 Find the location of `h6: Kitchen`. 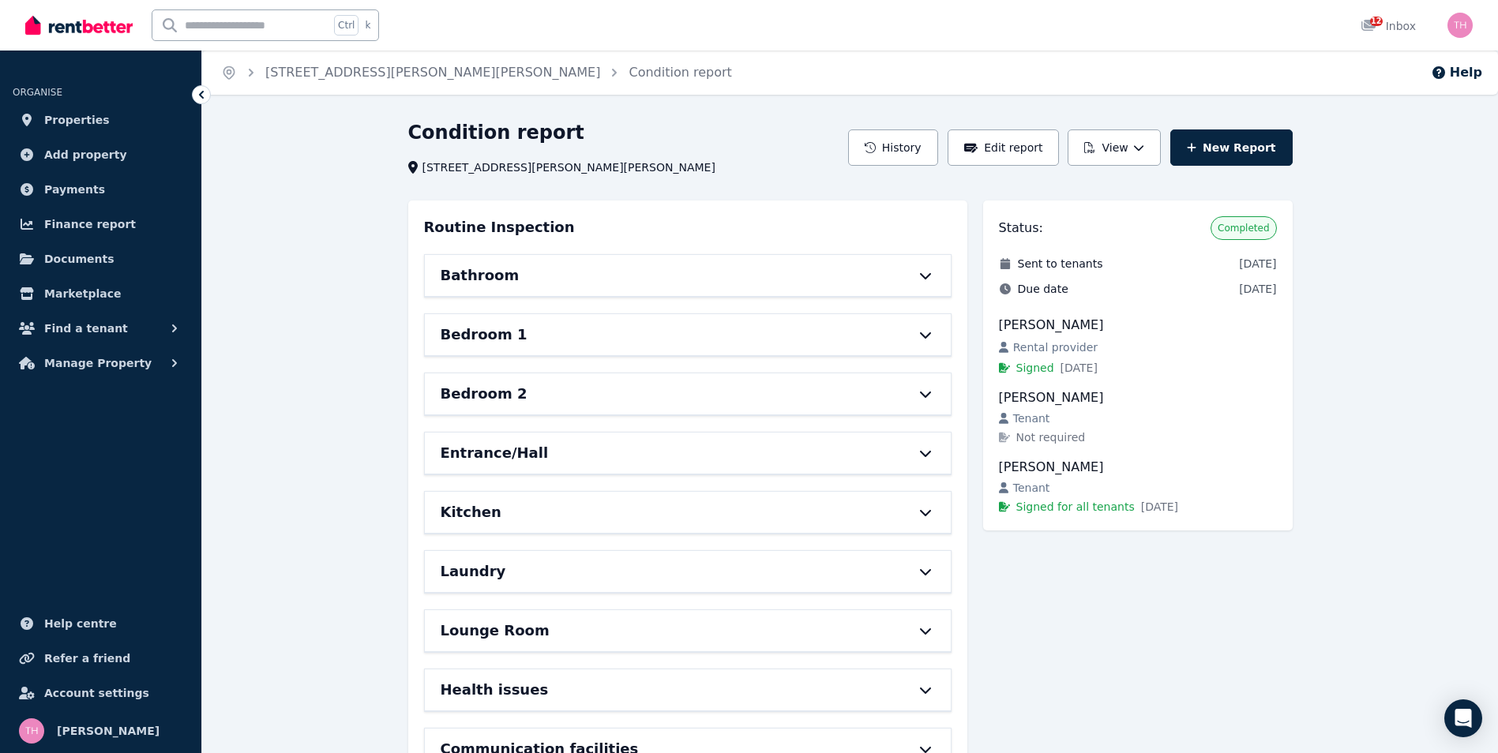

h6: Kitchen is located at coordinates (471, 513).